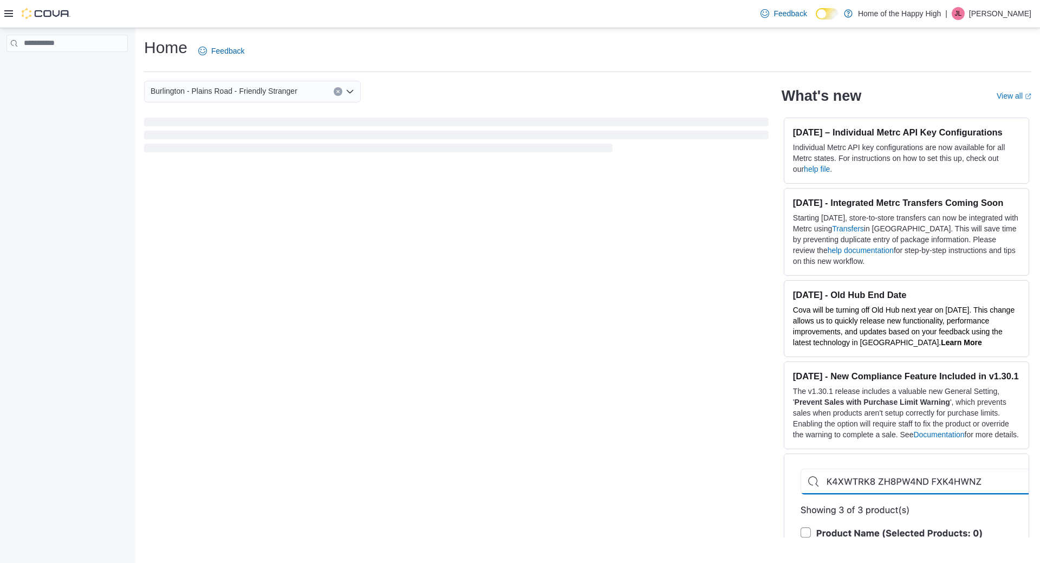  I want to click on a: View allExternal link, so click(1014, 96).